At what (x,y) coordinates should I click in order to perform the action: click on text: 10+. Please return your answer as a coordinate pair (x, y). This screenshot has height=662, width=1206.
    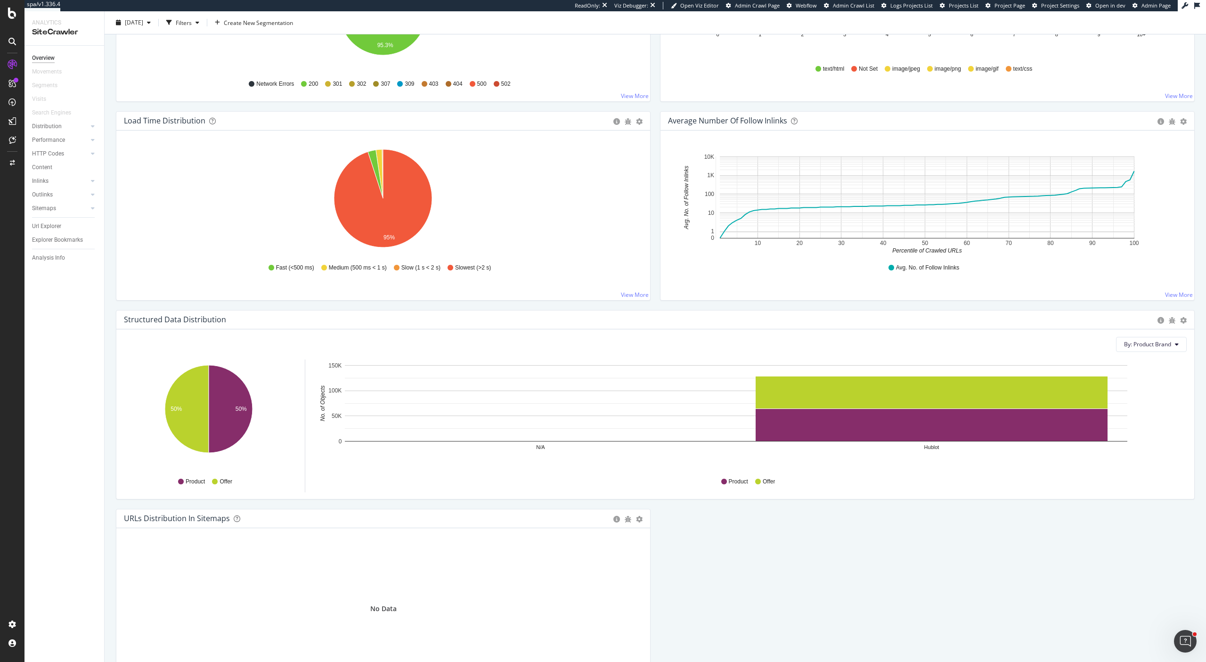
    Looking at the image, I should click on (1141, 34).